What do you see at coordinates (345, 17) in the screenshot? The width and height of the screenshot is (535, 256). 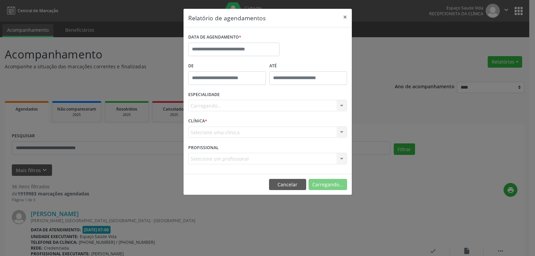 I see `button: Close` at bounding box center [345, 17].